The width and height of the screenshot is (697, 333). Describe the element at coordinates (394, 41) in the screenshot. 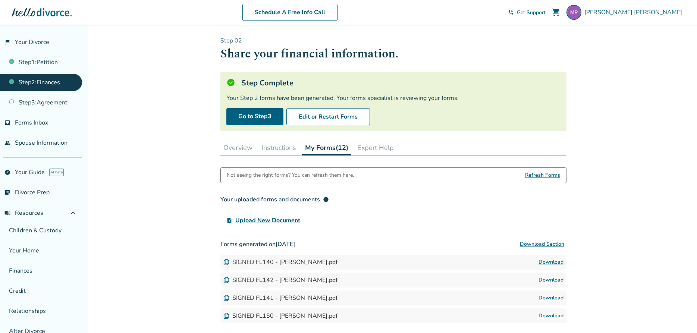

I see `p: Step 0 2` at that location.